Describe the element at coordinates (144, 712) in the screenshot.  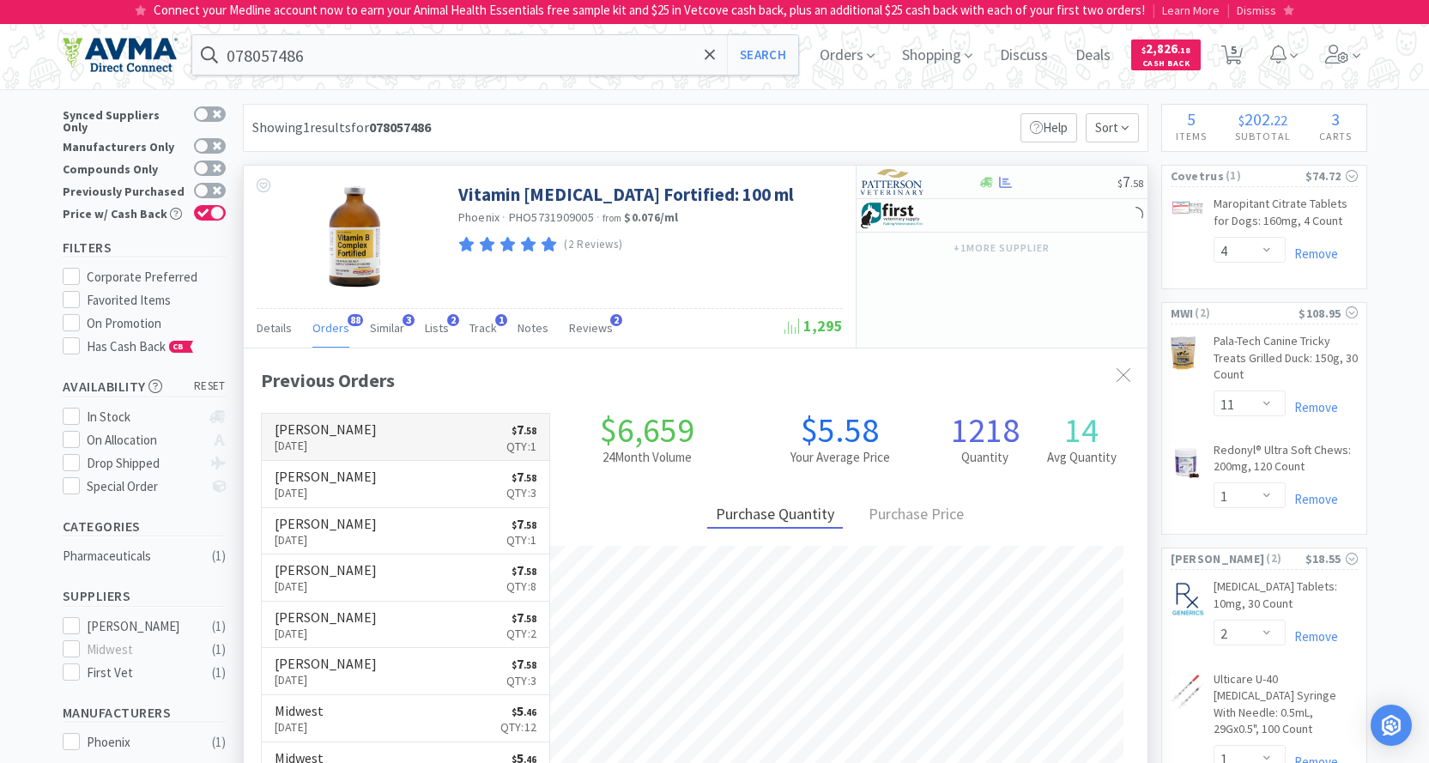
I see `h5: Manufacturers` at that location.